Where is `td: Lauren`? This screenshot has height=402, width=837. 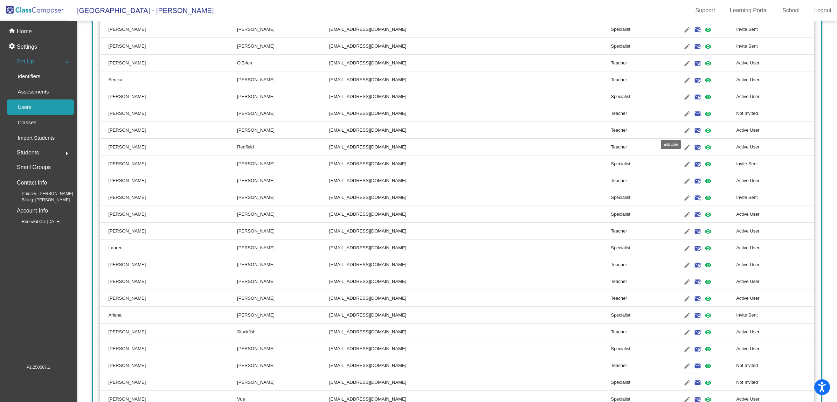 td: Lauren is located at coordinates (168, 248).